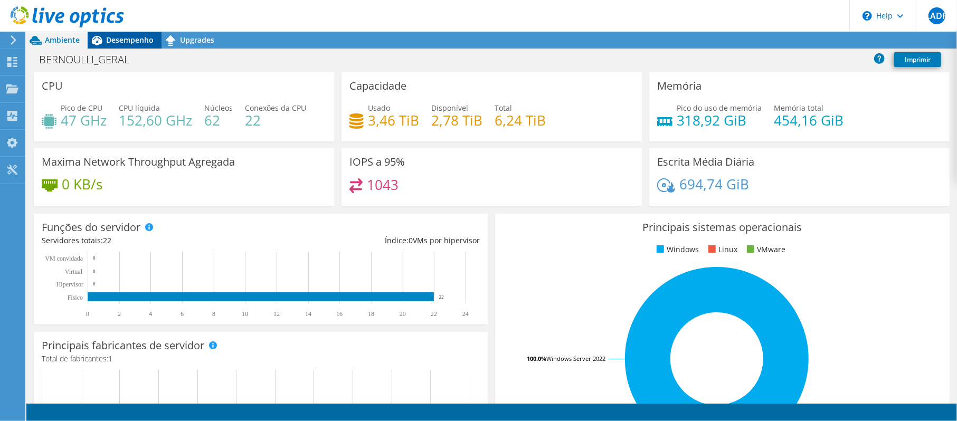 This screenshot has height=421, width=957. I want to click on h4: 22, so click(275, 120).